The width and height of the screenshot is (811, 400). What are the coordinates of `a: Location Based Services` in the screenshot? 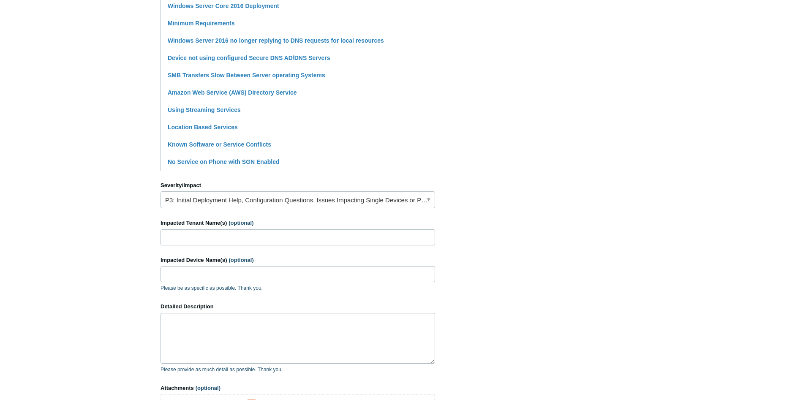 It's located at (203, 127).